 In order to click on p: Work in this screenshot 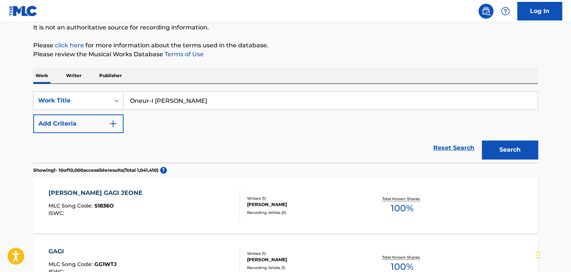, I will do `click(42, 76)`.